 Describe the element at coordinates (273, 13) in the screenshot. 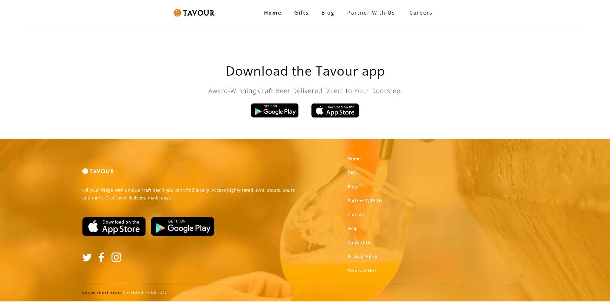

I see `strong: Home` at that location.